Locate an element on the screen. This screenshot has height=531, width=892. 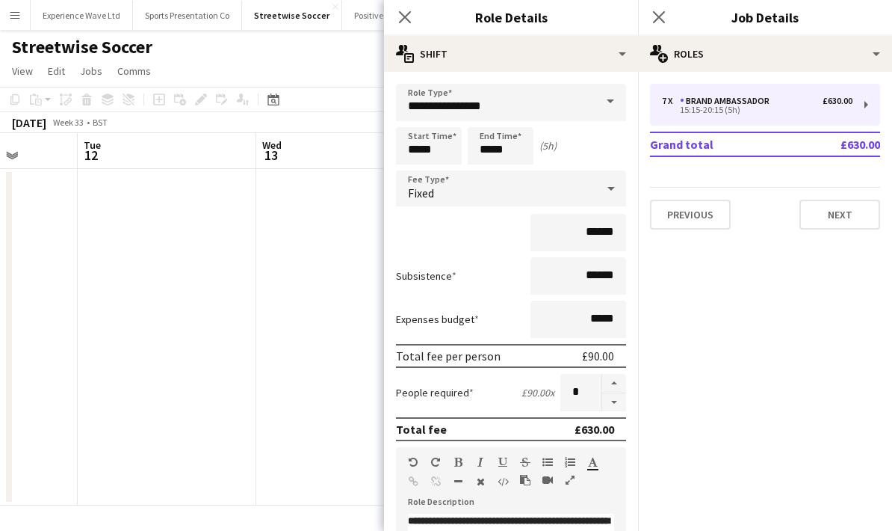
button: Ordered List is located at coordinates (570, 462).